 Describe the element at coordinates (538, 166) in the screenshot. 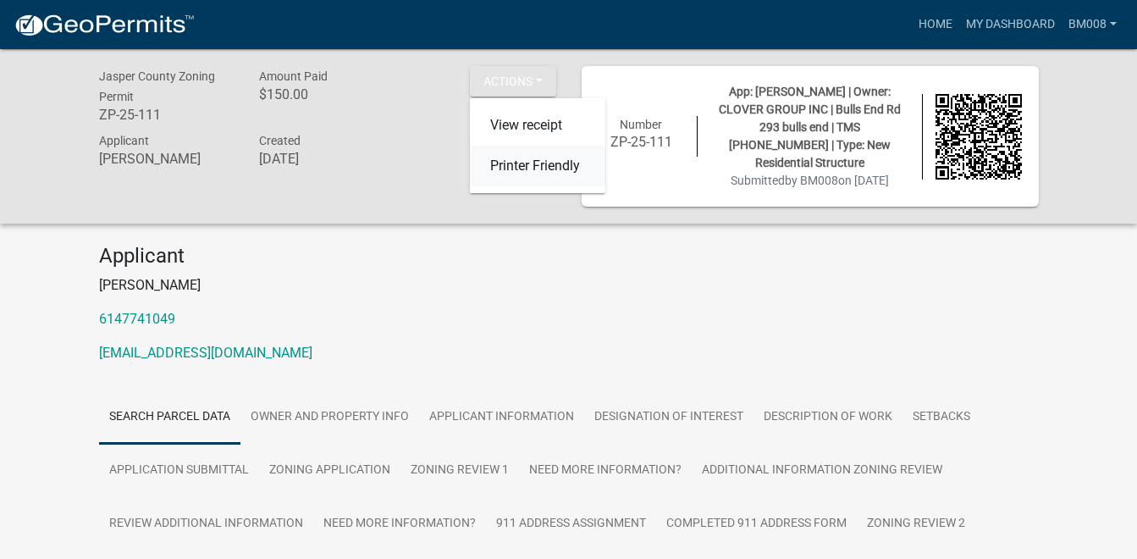

I see `a: Printer Friendly` at that location.